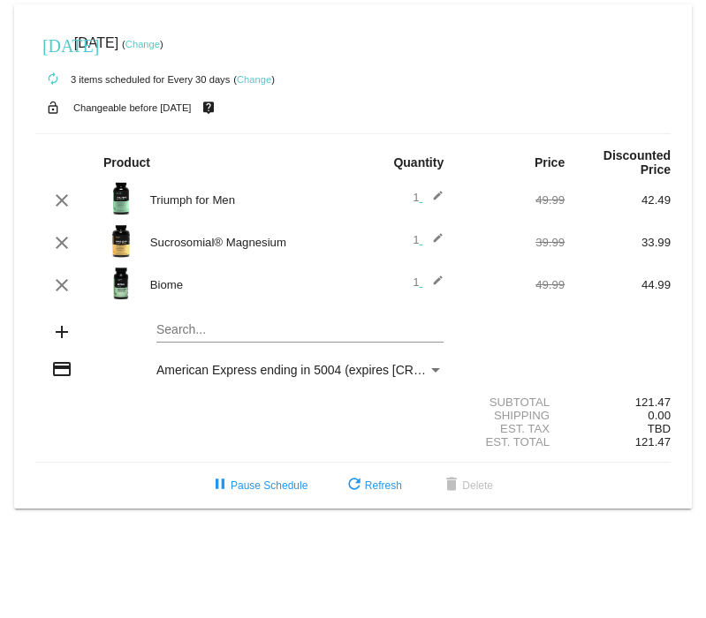 Image resolution: width=706 pixels, height=618 pixels. Describe the element at coordinates (258, 486) in the screenshot. I see `button: Pause Schedule` at that location.